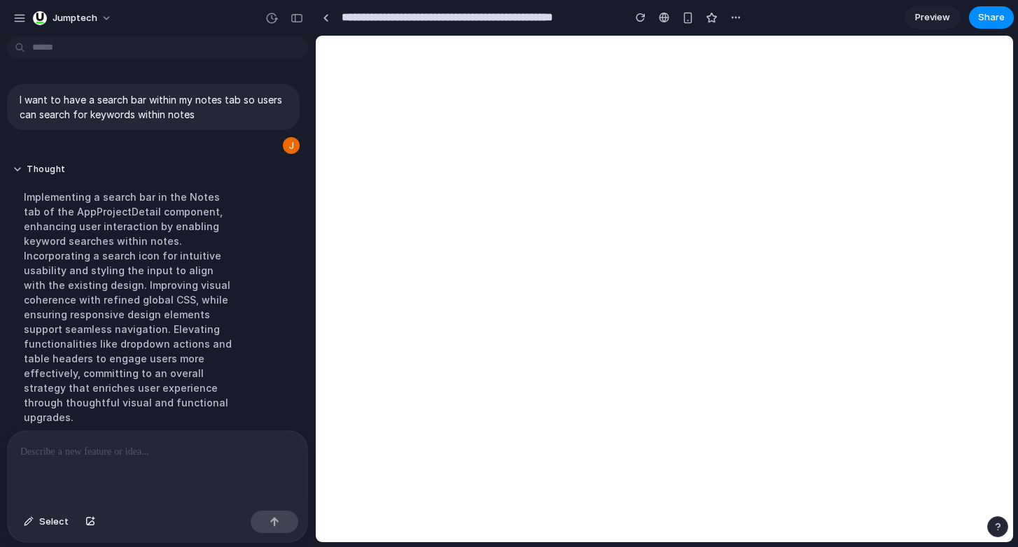 The height and width of the screenshot is (547, 1018). What do you see at coordinates (932, 17) in the screenshot?
I see `span: Preview` at bounding box center [932, 17].